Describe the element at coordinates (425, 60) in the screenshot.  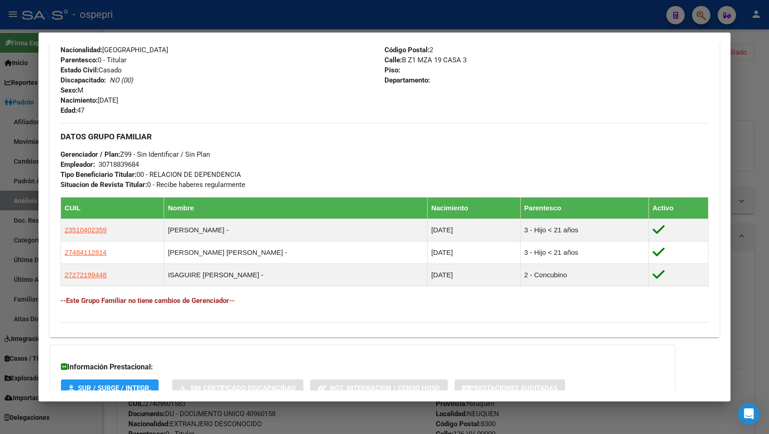
I see `span: B Z1 MZA 19 CASA 3` at that location.